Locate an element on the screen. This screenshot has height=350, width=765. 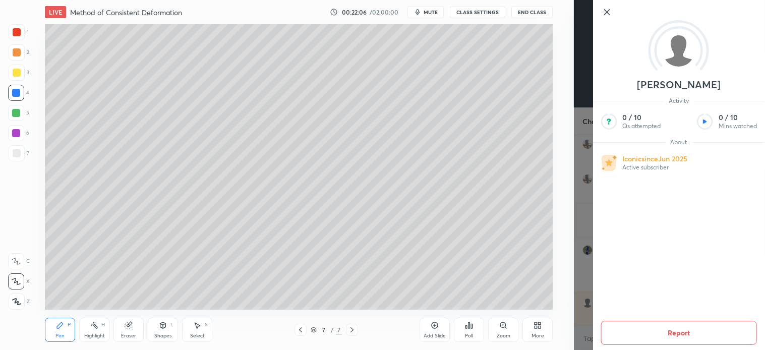
div: Eraser is located at coordinates (129, 336).